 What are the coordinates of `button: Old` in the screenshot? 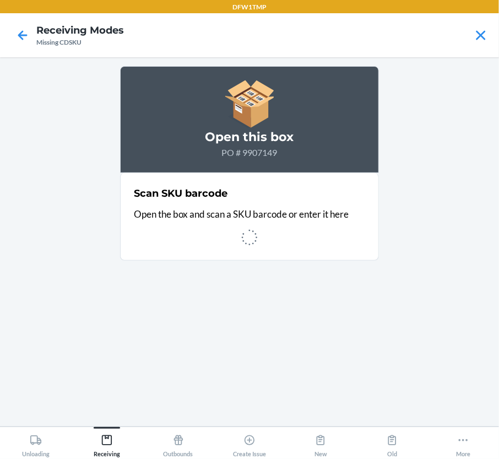 It's located at (392, 442).